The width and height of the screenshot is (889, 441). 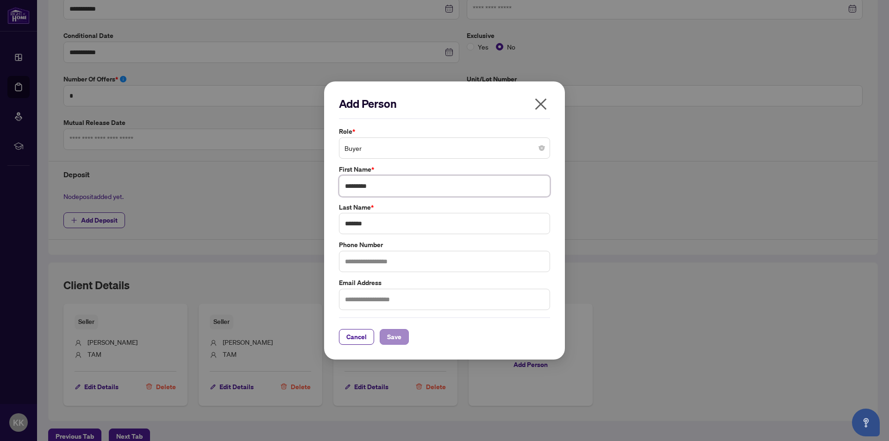 I want to click on label: Email Address, so click(x=445, y=283).